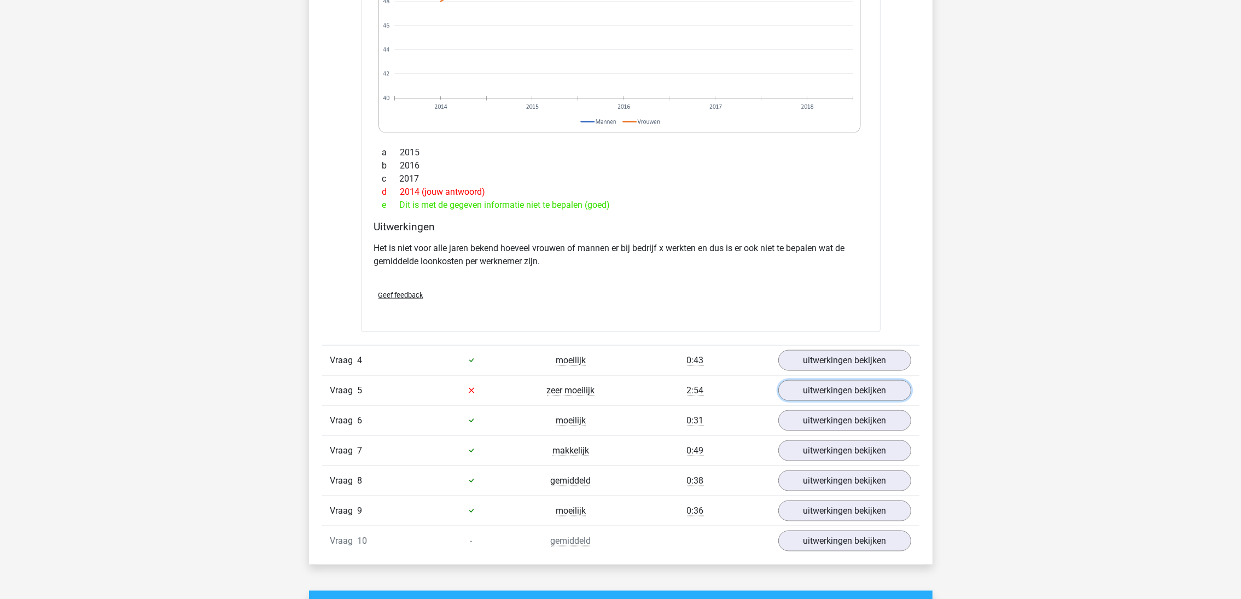 This screenshot has height=599, width=1241. I want to click on span: b, so click(391, 166).